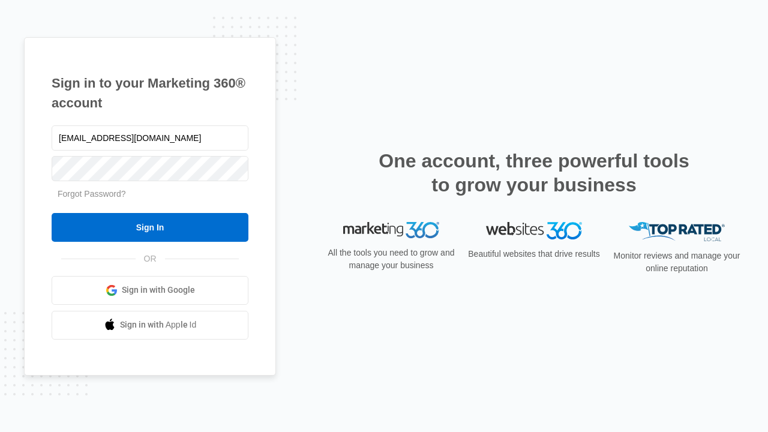 The image size is (768, 432). Describe the element at coordinates (150, 227) in the screenshot. I see `input: Sign In` at that location.